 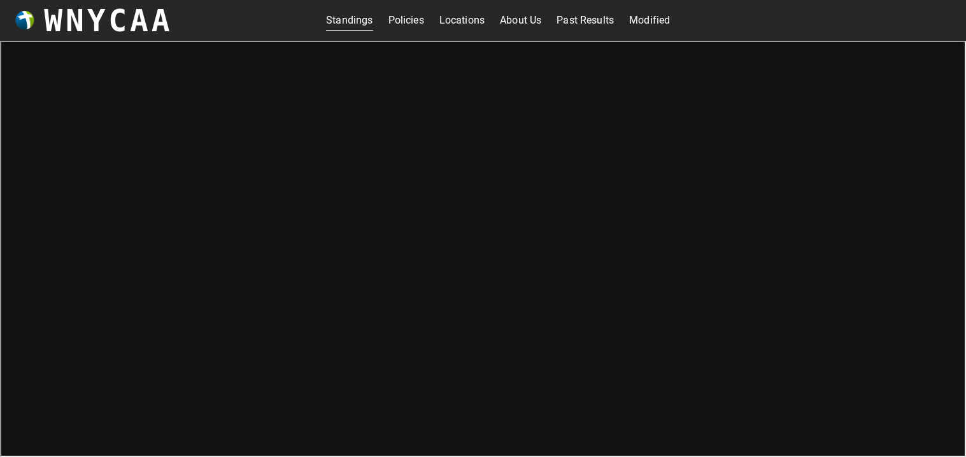 I want to click on a: About Us, so click(x=520, y=20).